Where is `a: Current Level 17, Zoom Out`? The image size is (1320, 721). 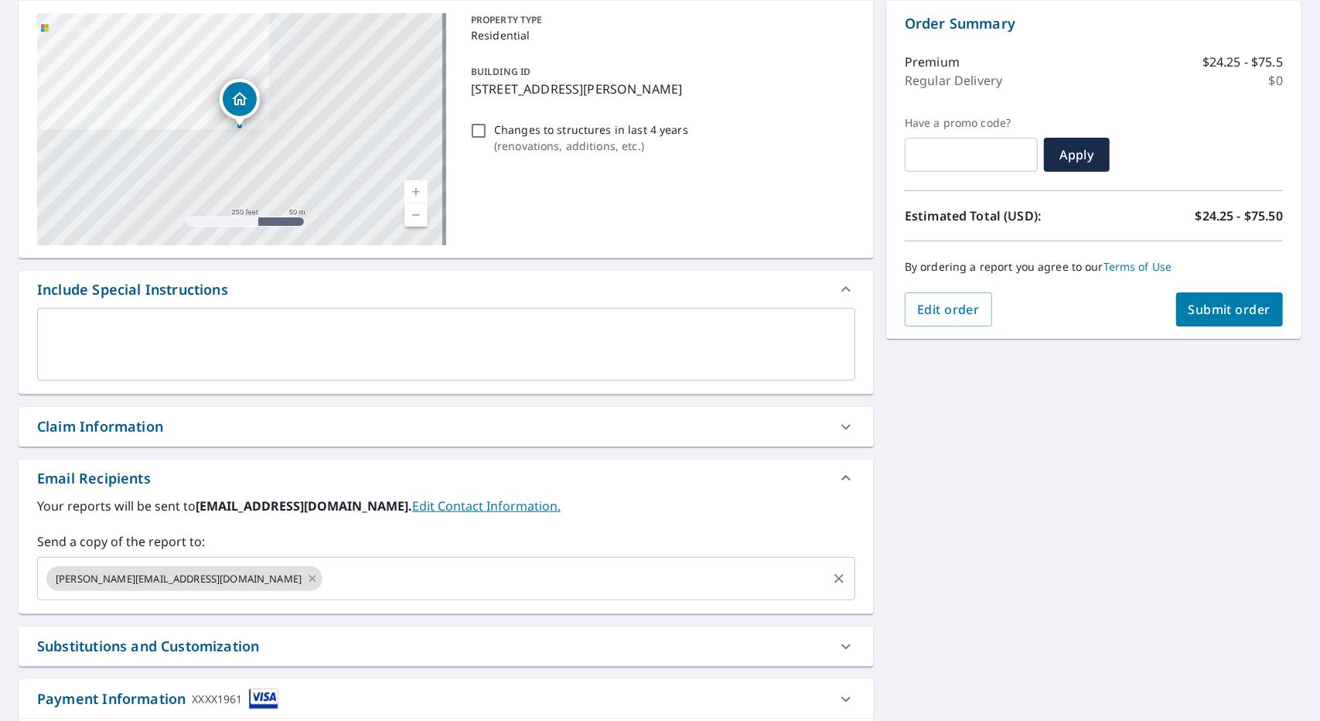 a: Current Level 17, Zoom Out is located at coordinates (416, 215).